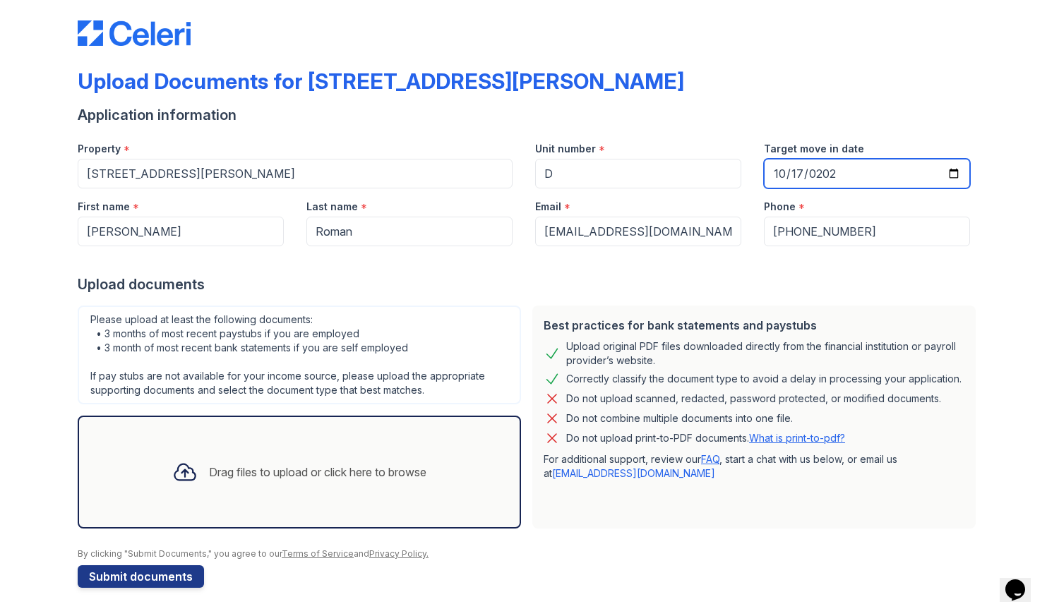  What do you see at coordinates (753, 399) in the screenshot?
I see `div: Do not upload scanned, redacted, password protected, or modified documents.` at bounding box center [753, 399].